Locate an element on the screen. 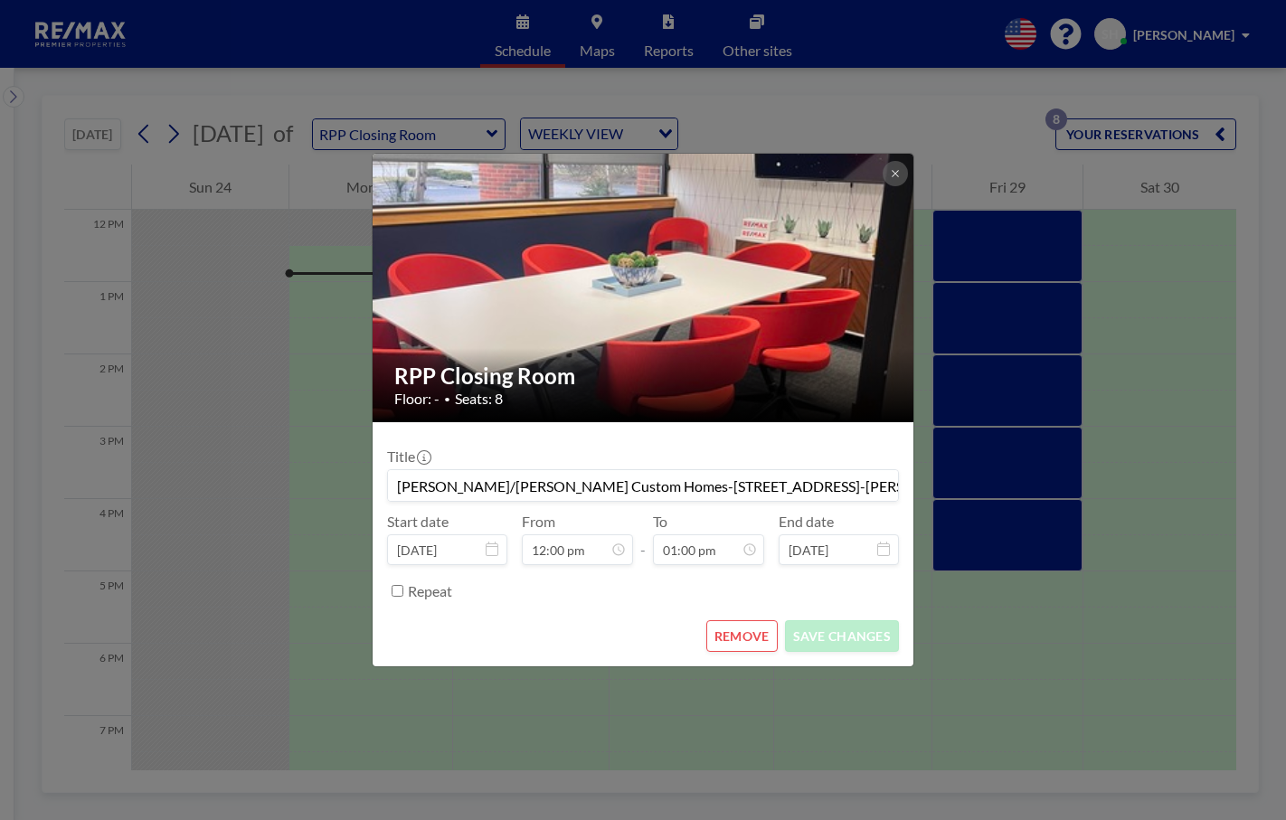  button: REMOVE is located at coordinates (741, 636).